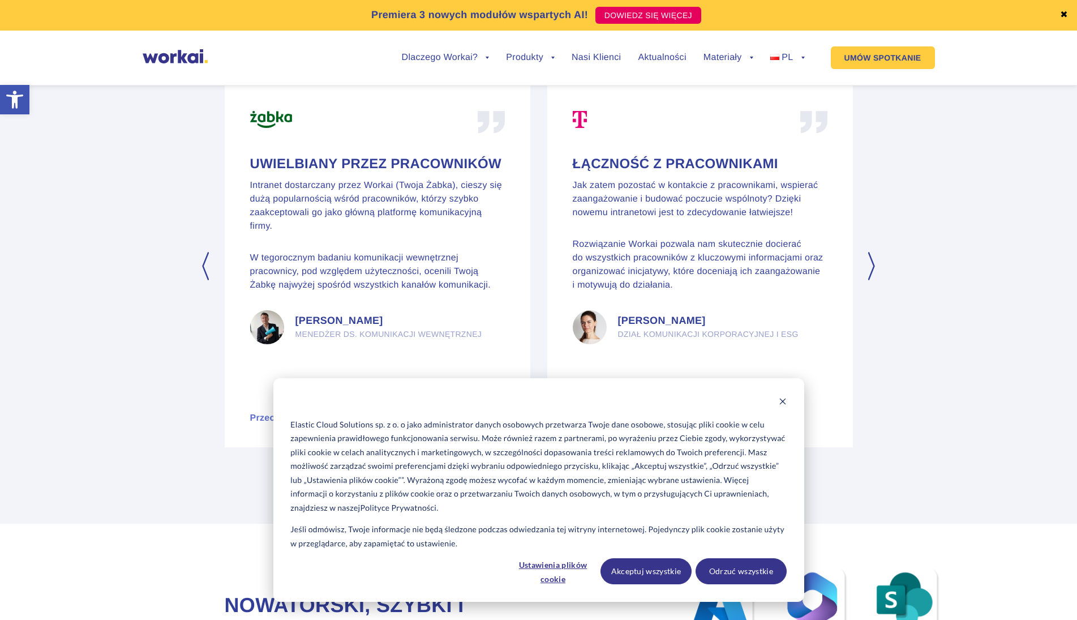  I want to click on button: Dismiss cookie banner, so click(783, 402).